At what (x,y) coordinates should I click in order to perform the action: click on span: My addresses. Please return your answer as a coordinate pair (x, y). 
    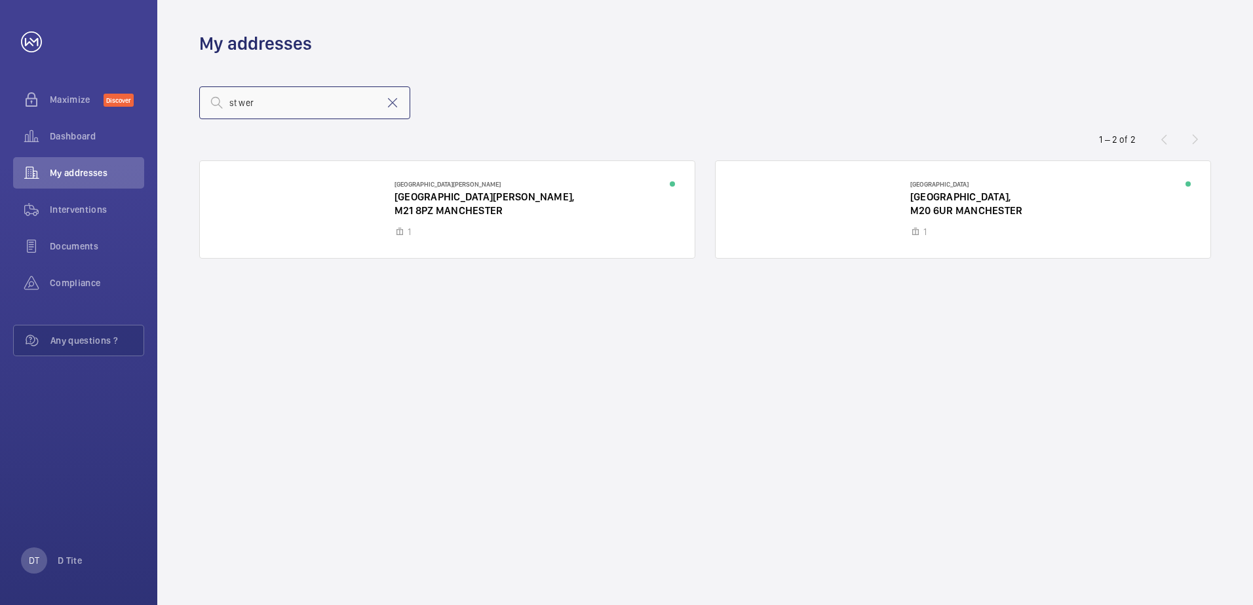
    Looking at the image, I should click on (97, 173).